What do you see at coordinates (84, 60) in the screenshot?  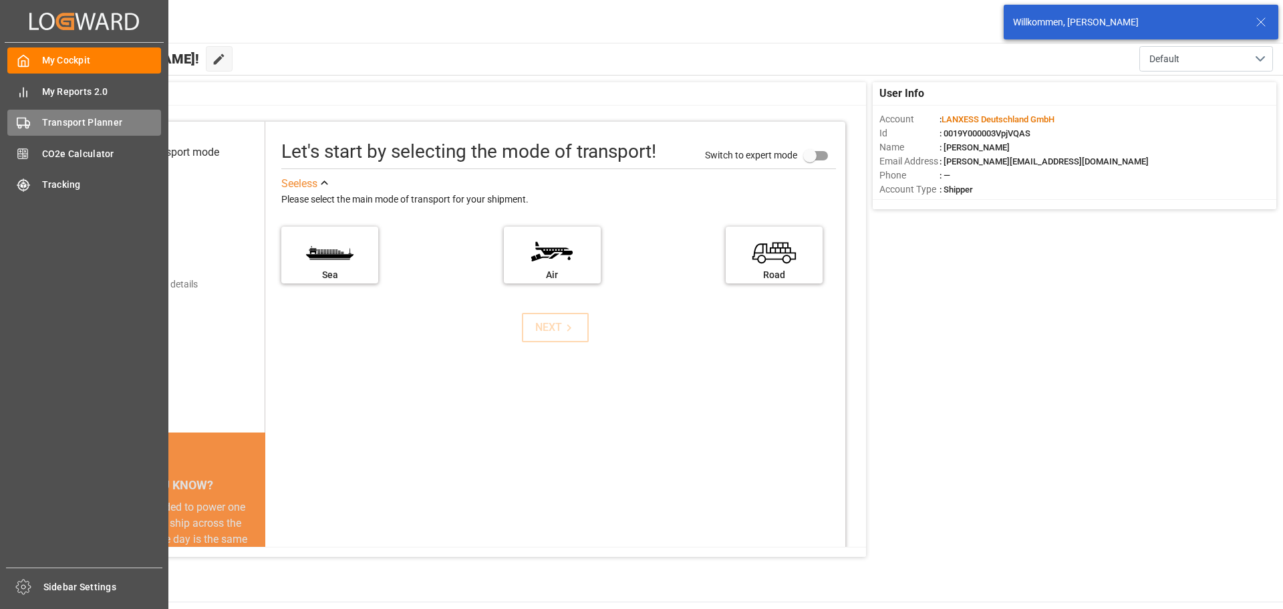 I see `a: My Cockpit` at bounding box center [84, 60].